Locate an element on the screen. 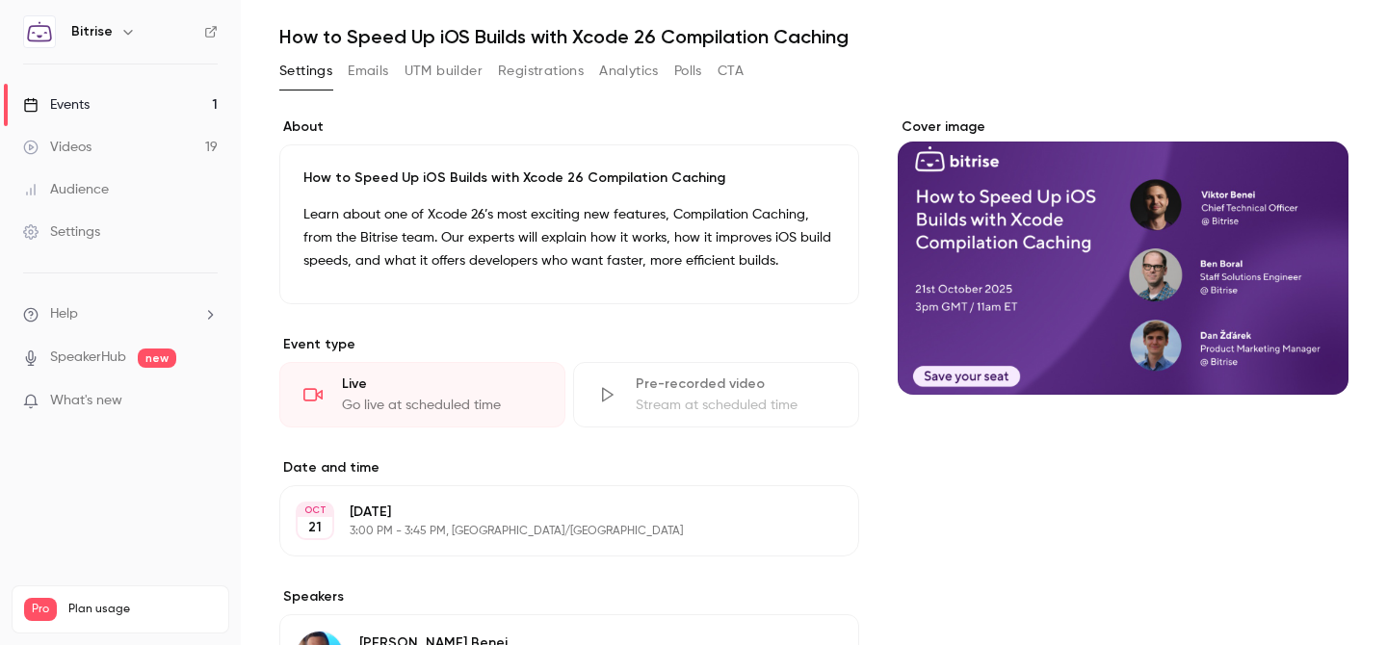  button: Registrations is located at coordinates (540, 71).